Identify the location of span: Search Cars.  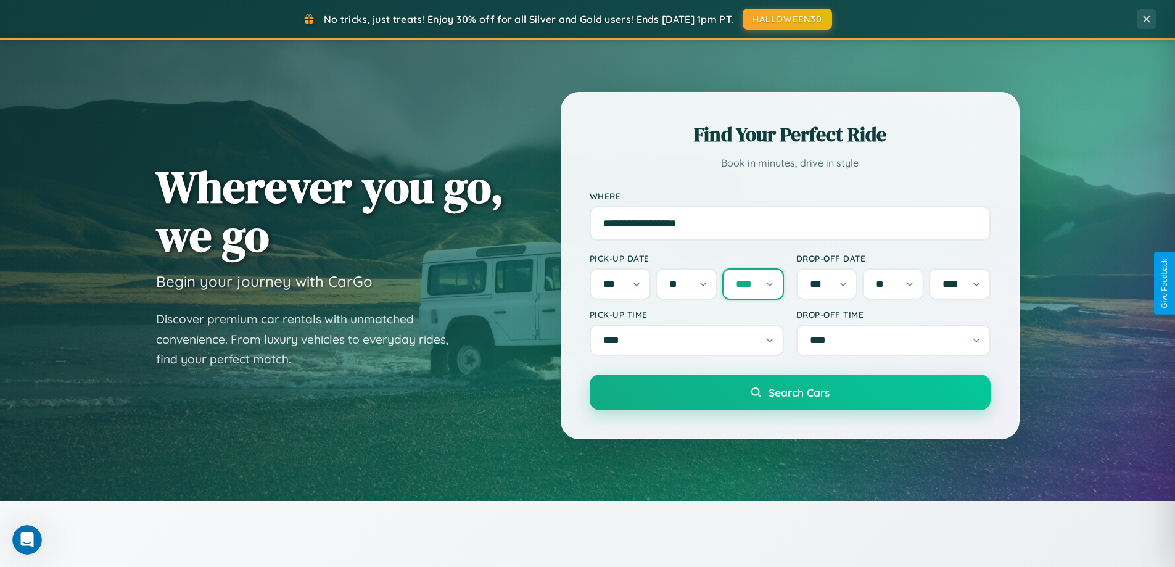
(799, 392).